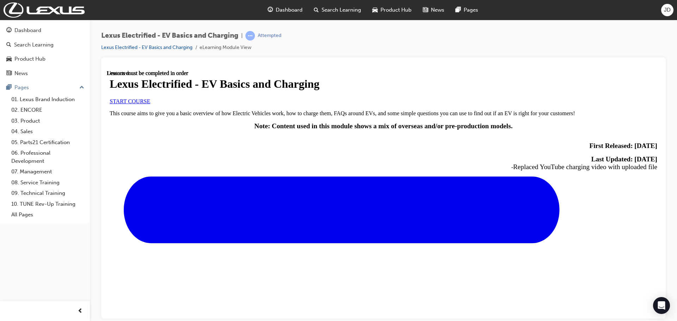 This screenshot has width=677, height=321. I want to click on span: Search Learning, so click(342, 10).